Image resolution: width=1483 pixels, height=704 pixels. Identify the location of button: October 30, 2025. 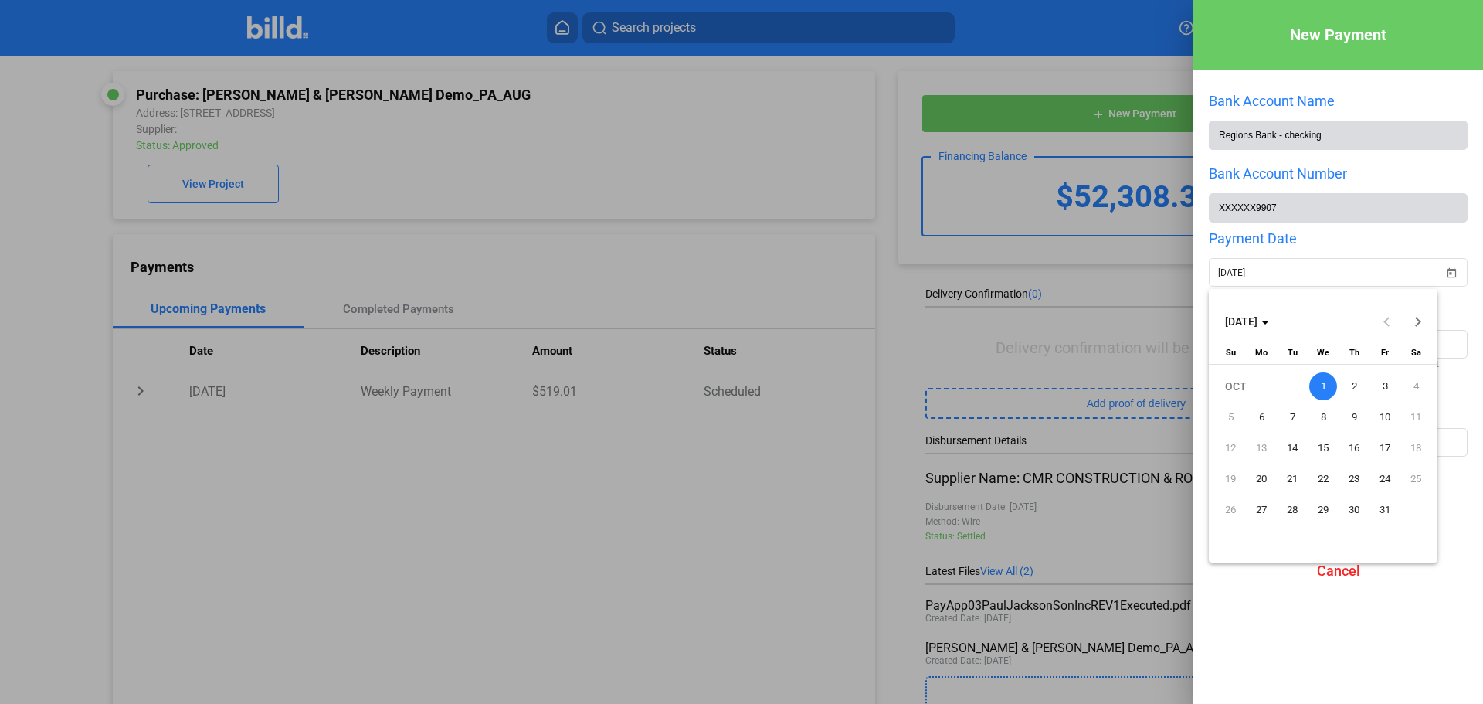
(1354, 510).